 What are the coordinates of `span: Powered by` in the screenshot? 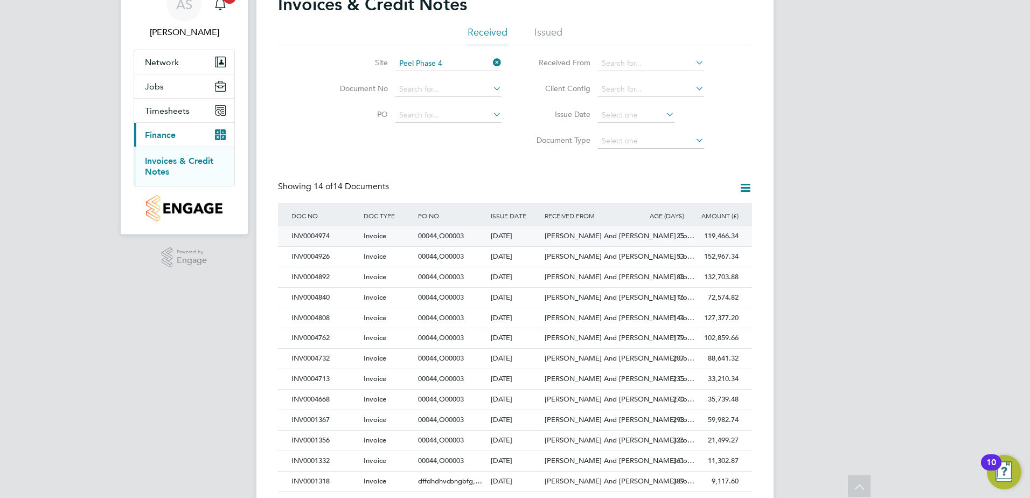 It's located at (192, 252).